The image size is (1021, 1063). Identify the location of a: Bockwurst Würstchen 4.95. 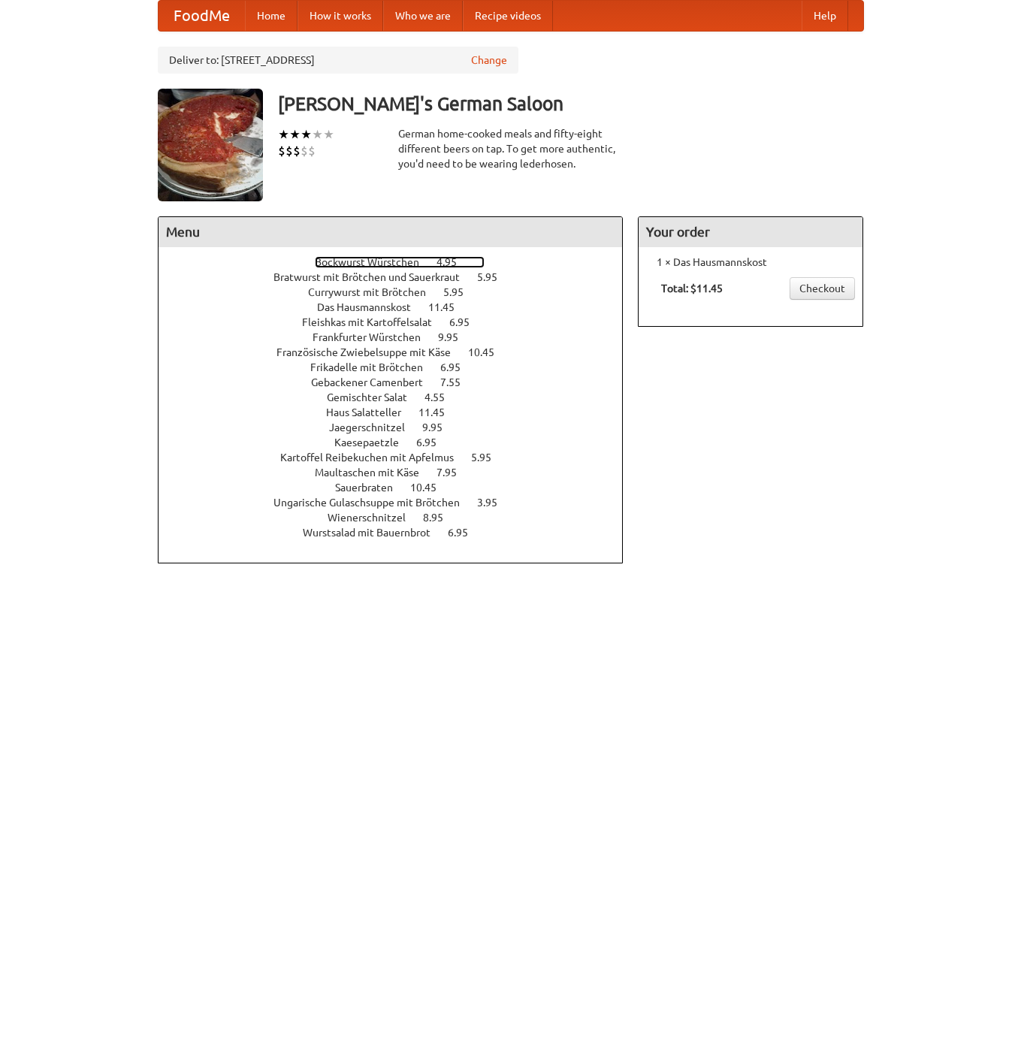
(400, 262).